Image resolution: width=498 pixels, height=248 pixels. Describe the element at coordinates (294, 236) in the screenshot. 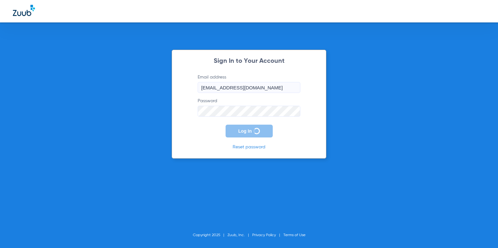

I see `a: Terms of Use` at that location.